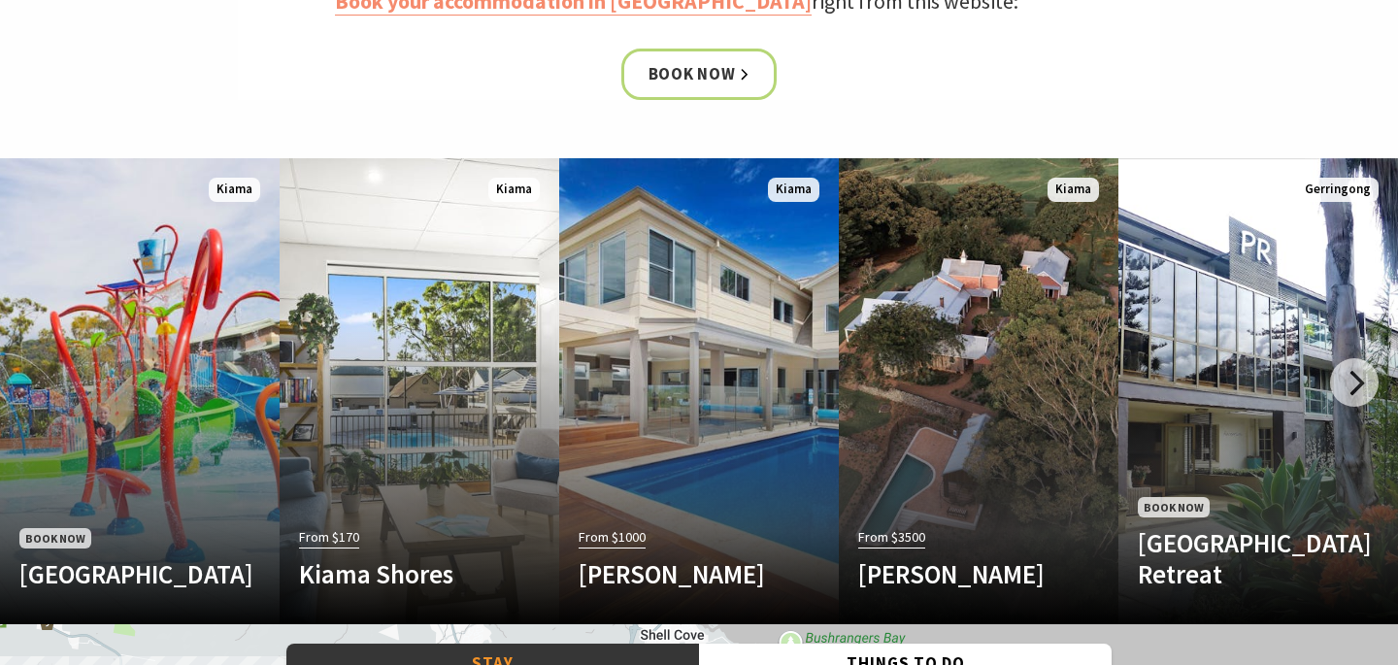  What do you see at coordinates (398, 574) in the screenshot?
I see `h4: Kiama Shores` at bounding box center [398, 574].